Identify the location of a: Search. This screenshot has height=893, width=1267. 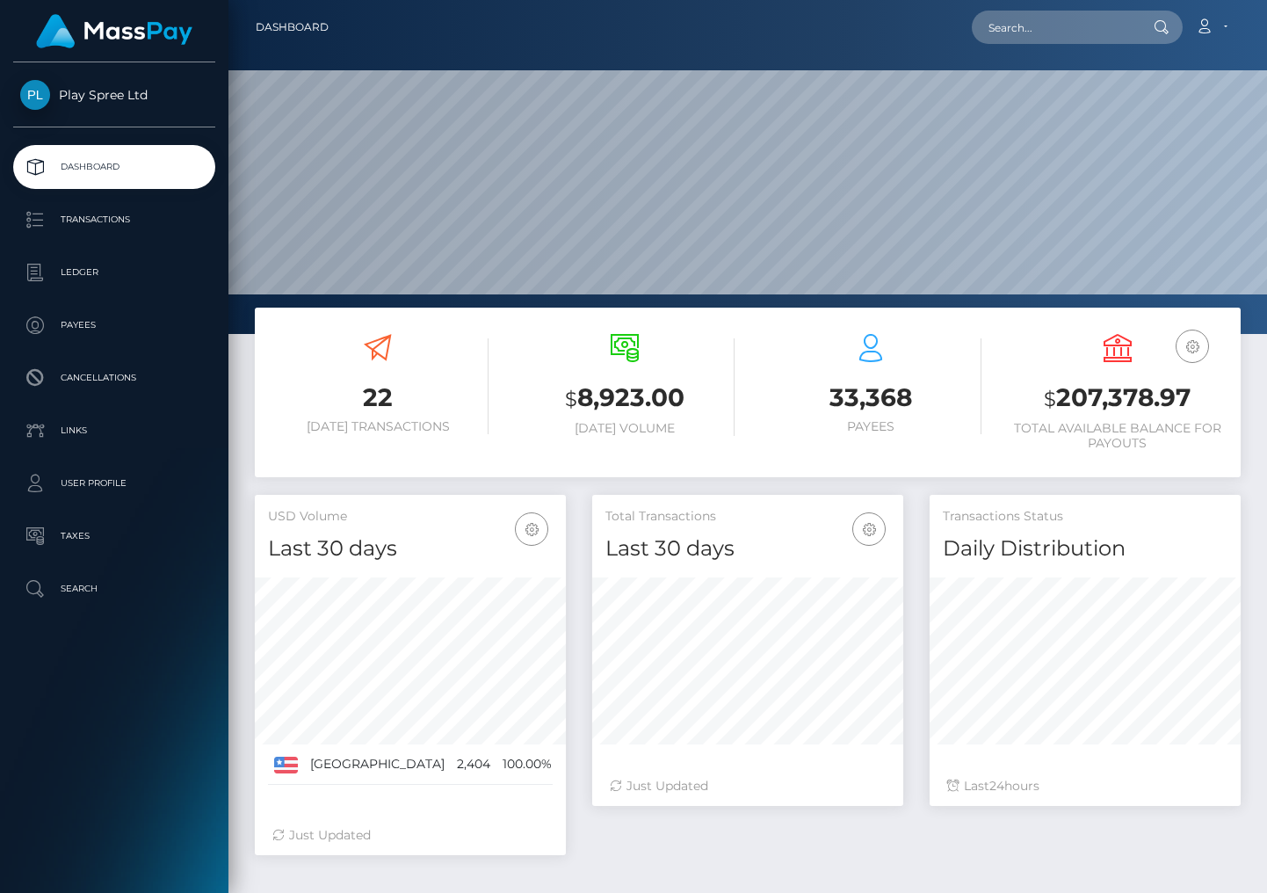
(114, 589).